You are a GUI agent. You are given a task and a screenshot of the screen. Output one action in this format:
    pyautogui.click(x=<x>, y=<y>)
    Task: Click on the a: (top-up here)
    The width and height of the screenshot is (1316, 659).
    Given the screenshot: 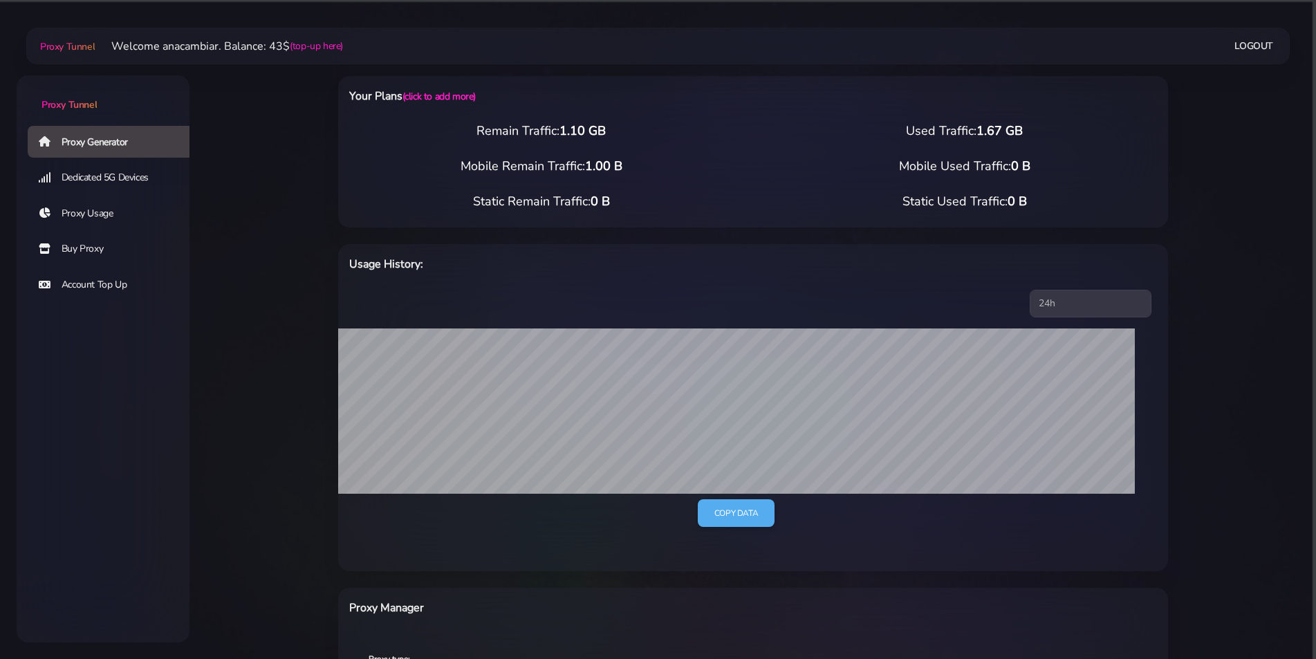 What is the action you would take?
    pyautogui.click(x=316, y=46)
    